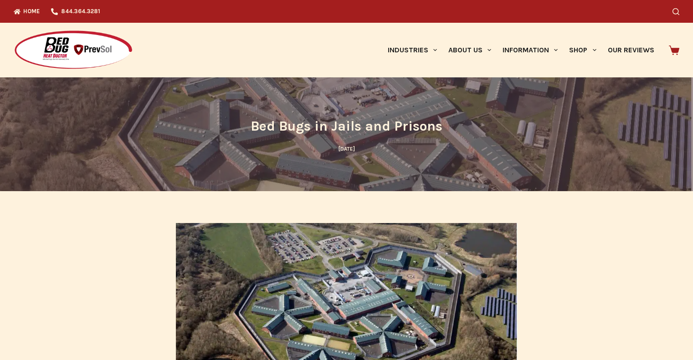 Image resolution: width=693 pixels, height=360 pixels. I want to click on a: Information, so click(530, 50).